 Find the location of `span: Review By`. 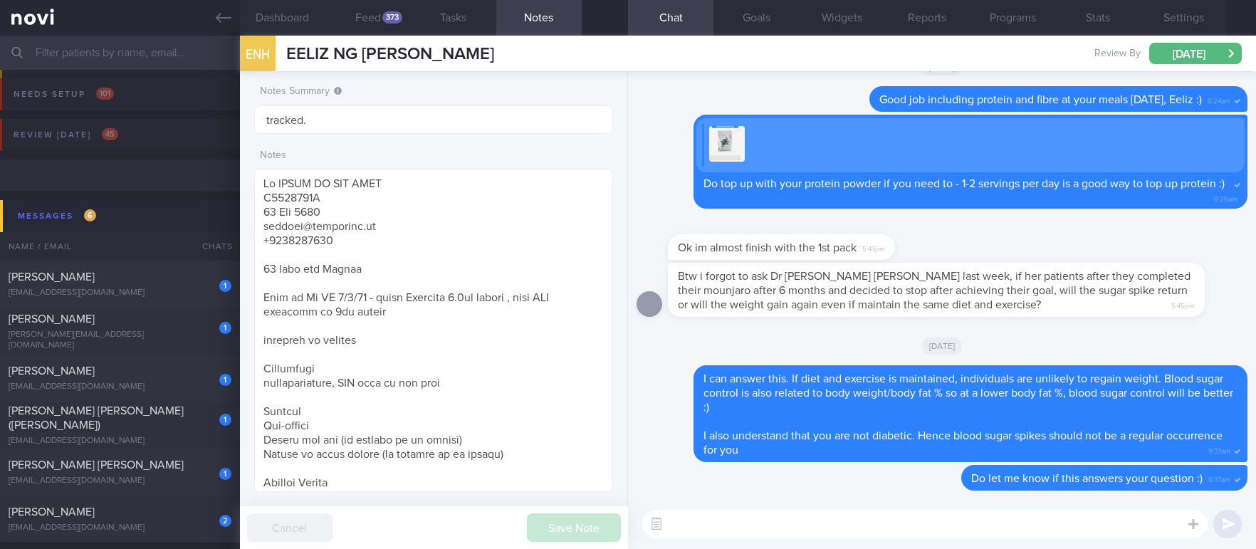

span: Review By is located at coordinates (1117, 54).